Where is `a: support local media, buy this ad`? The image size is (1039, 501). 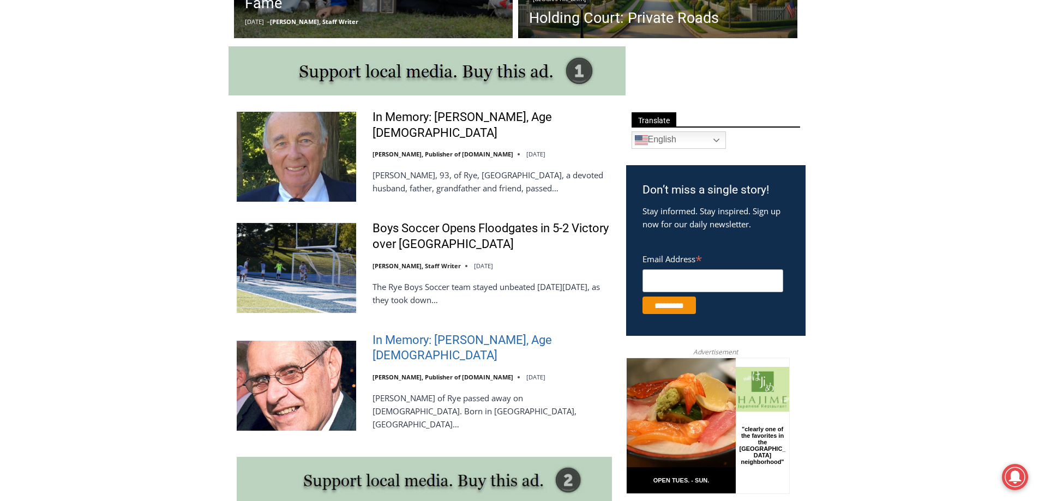 a: support local media, buy this ad is located at coordinates (427, 71).